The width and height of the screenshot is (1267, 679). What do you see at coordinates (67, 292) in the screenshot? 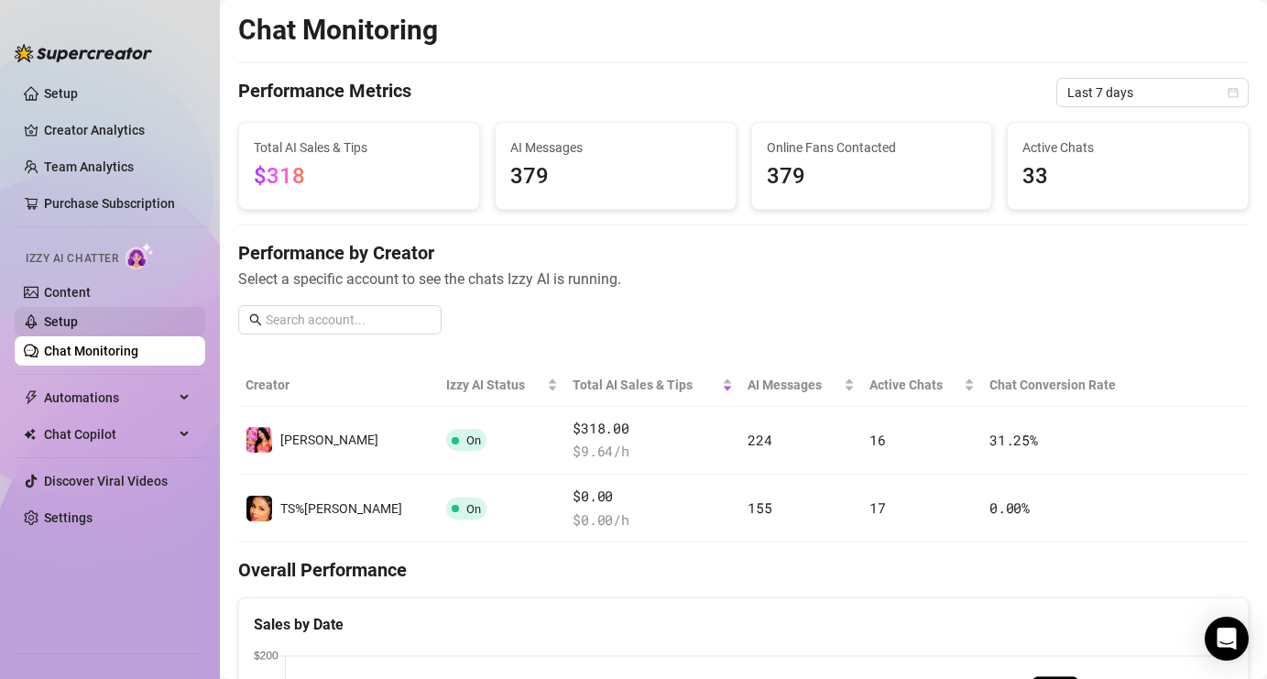
I see `a: Content` at bounding box center [67, 292].